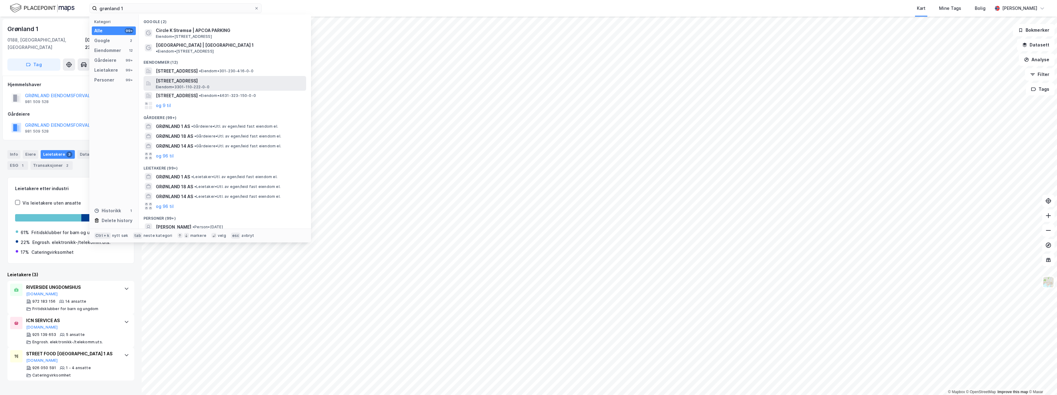 The image size is (1057, 395). I want to click on div: nytt søk, so click(120, 236).